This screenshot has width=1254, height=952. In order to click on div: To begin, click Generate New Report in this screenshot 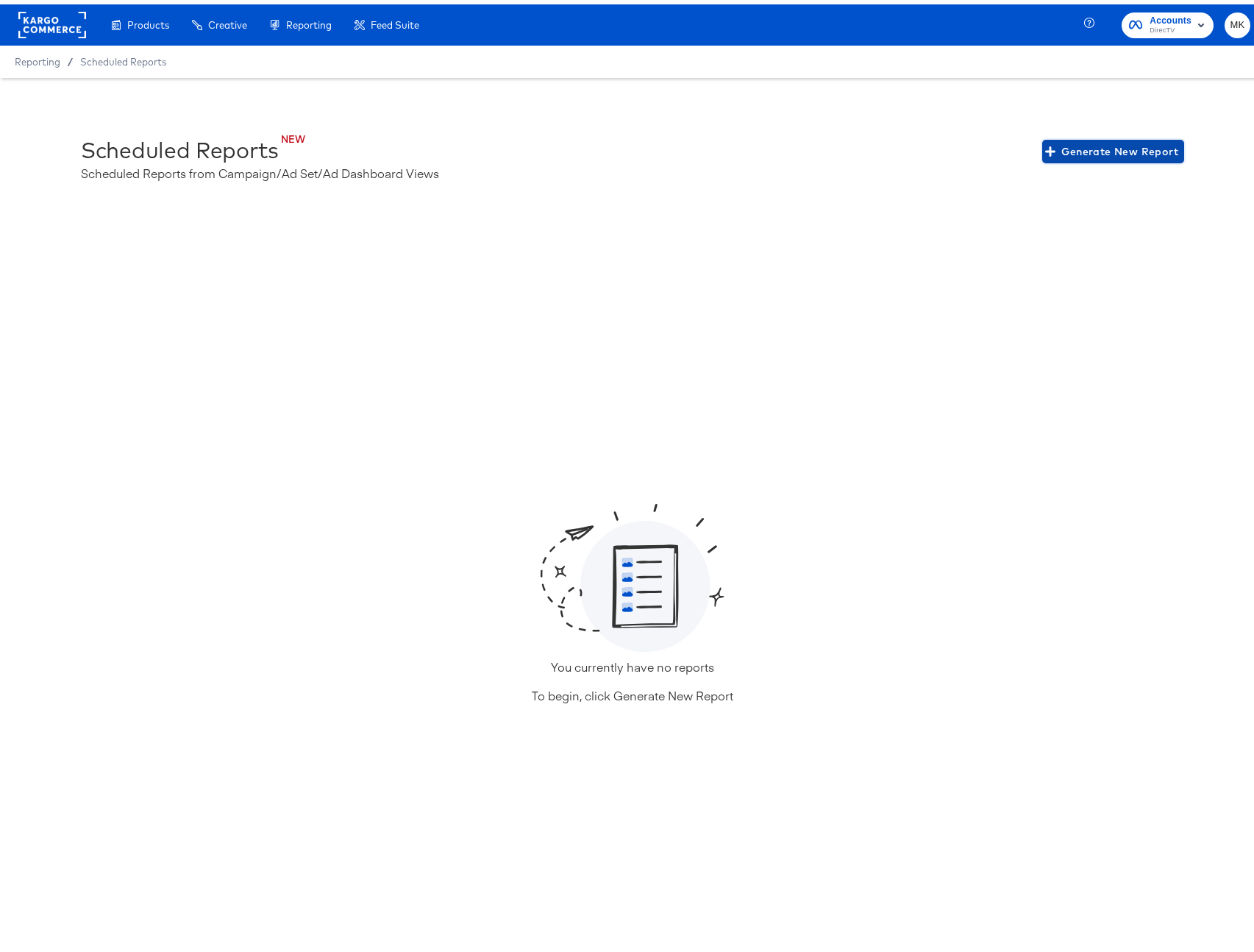, I will do `click(632, 691)`.